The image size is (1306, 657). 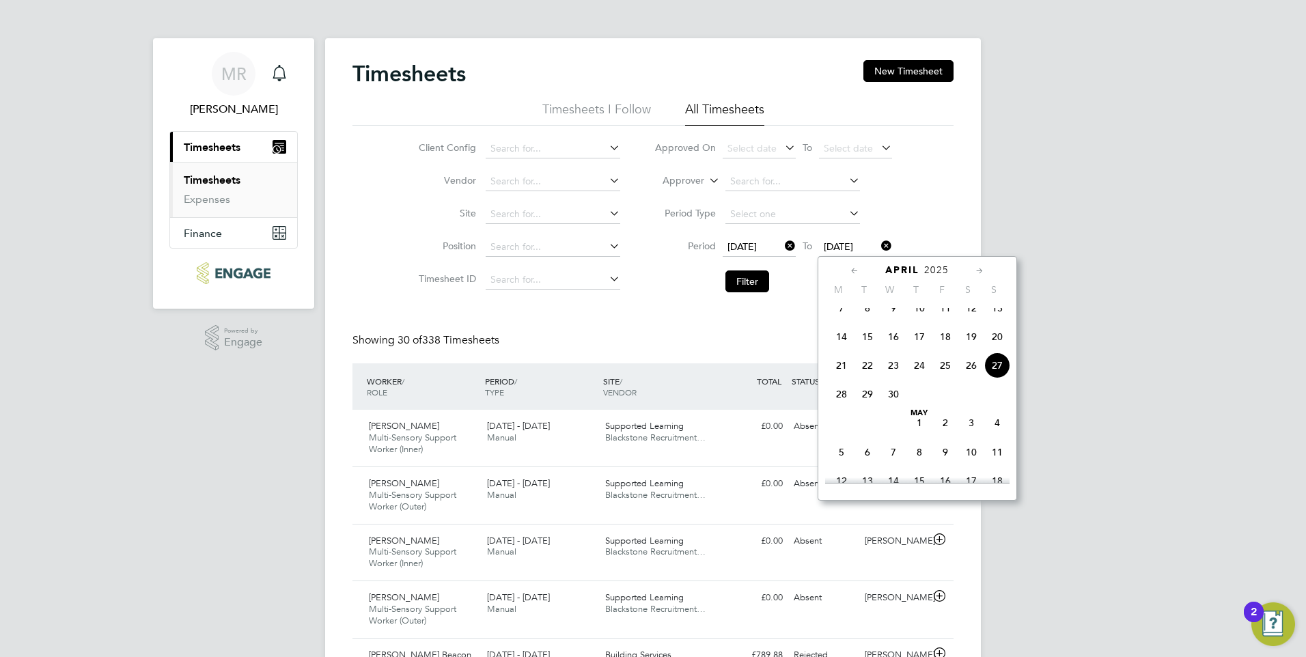 I want to click on label: Client Config, so click(x=445, y=148).